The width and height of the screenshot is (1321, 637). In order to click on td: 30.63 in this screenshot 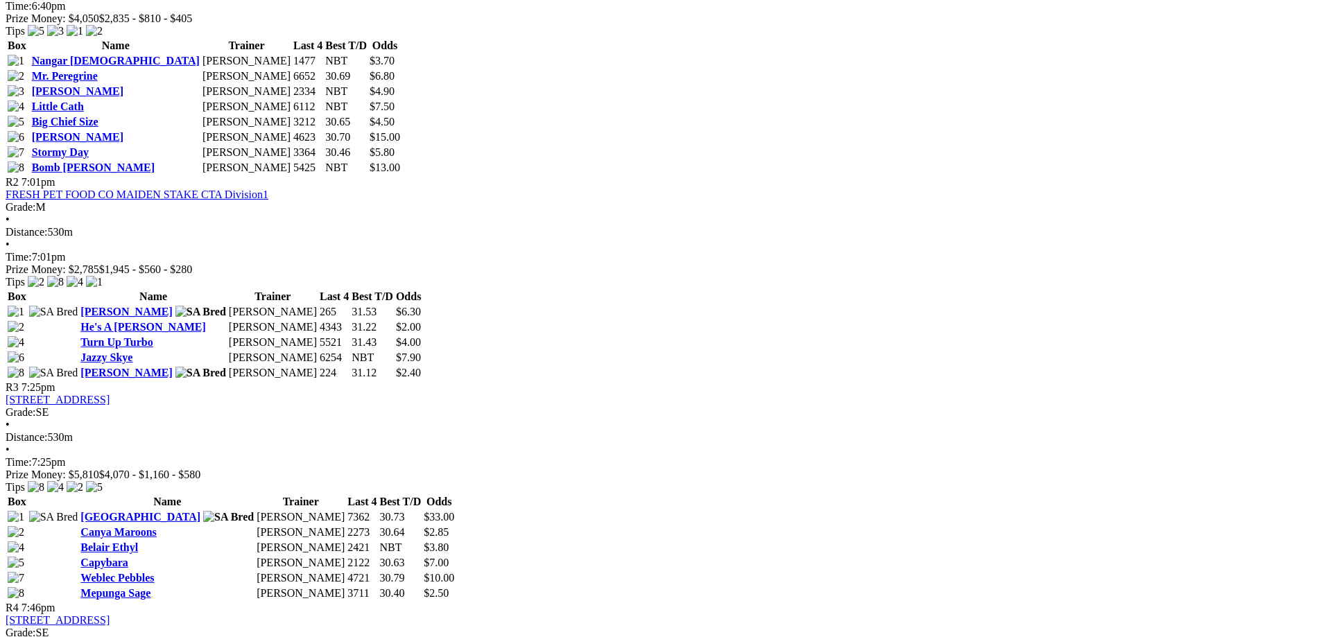, I will do `click(401, 563)`.